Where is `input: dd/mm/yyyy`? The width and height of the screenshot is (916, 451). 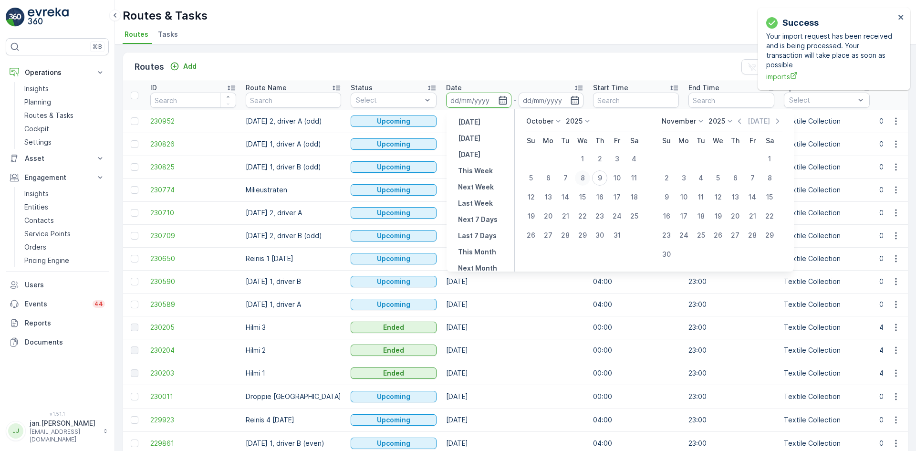
input: dd/mm/yyyy is located at coordinates (551, 100).